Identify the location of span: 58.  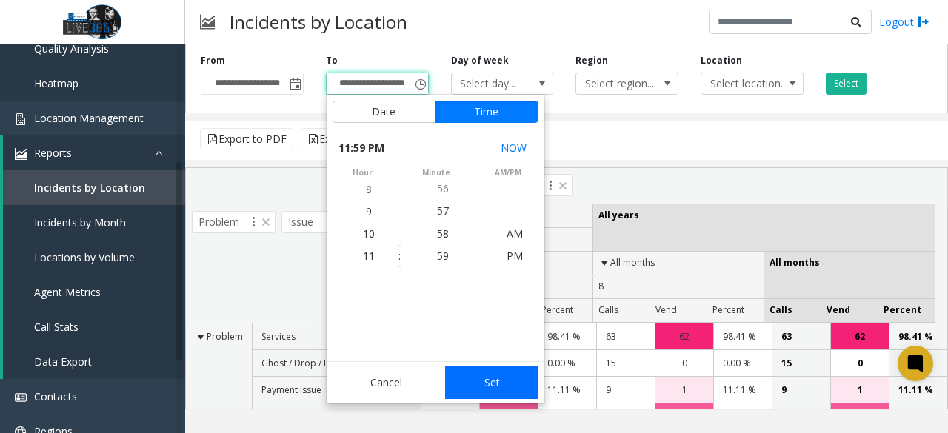
(443, 233).